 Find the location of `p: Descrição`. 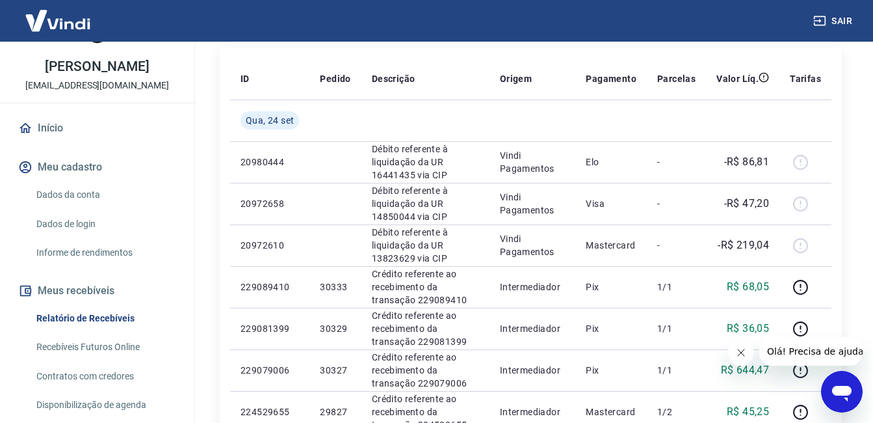

p: Descrição is located at coordinates (393, 79).